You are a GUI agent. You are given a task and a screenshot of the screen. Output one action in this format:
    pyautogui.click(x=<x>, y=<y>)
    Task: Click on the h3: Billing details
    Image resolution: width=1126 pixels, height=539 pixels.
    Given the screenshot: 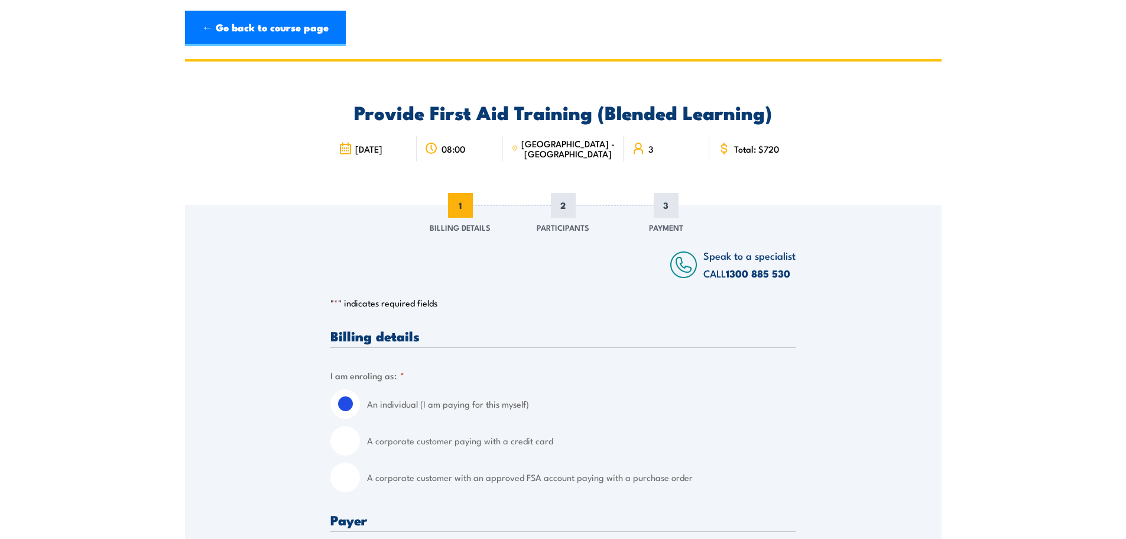 What is the action you would take?
    pyautogui.click(x=563, y=335)
    